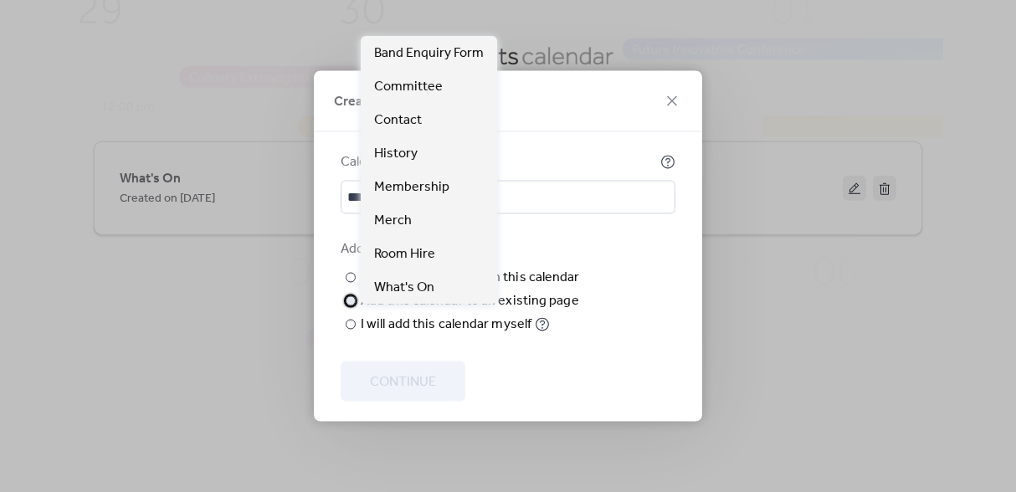  I want to click on span: Room Hire, so click(404, 255).